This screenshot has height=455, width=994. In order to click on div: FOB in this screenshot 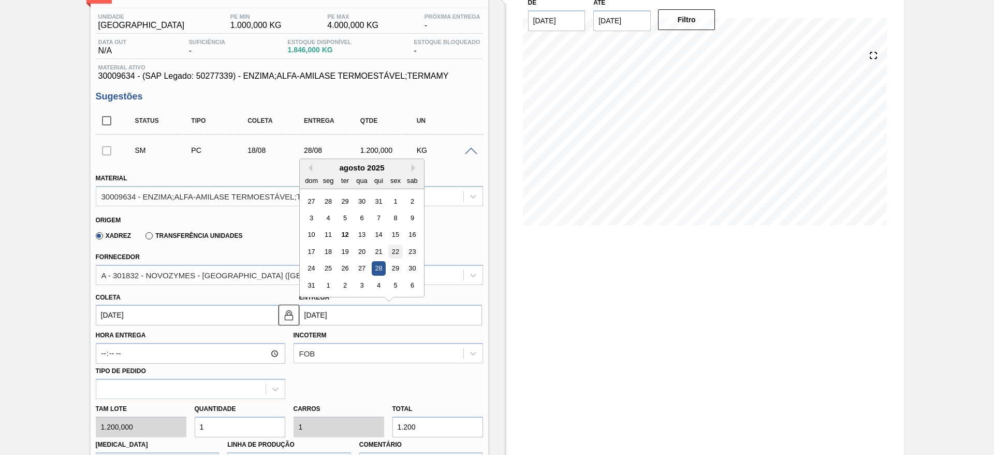, I will do `click(307, 353)`.